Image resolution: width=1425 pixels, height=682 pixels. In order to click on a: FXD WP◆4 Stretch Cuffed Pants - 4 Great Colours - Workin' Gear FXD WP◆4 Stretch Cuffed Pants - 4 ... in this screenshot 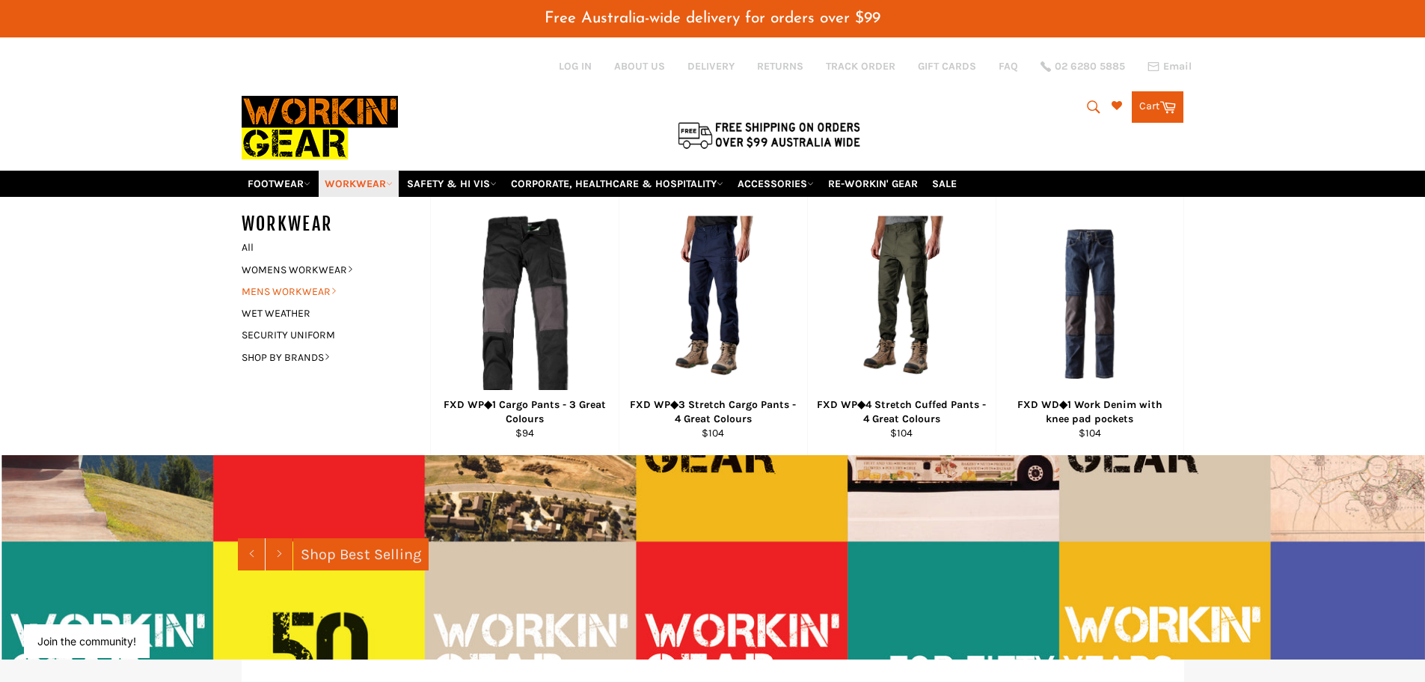, I will do `click(901, 325)`.